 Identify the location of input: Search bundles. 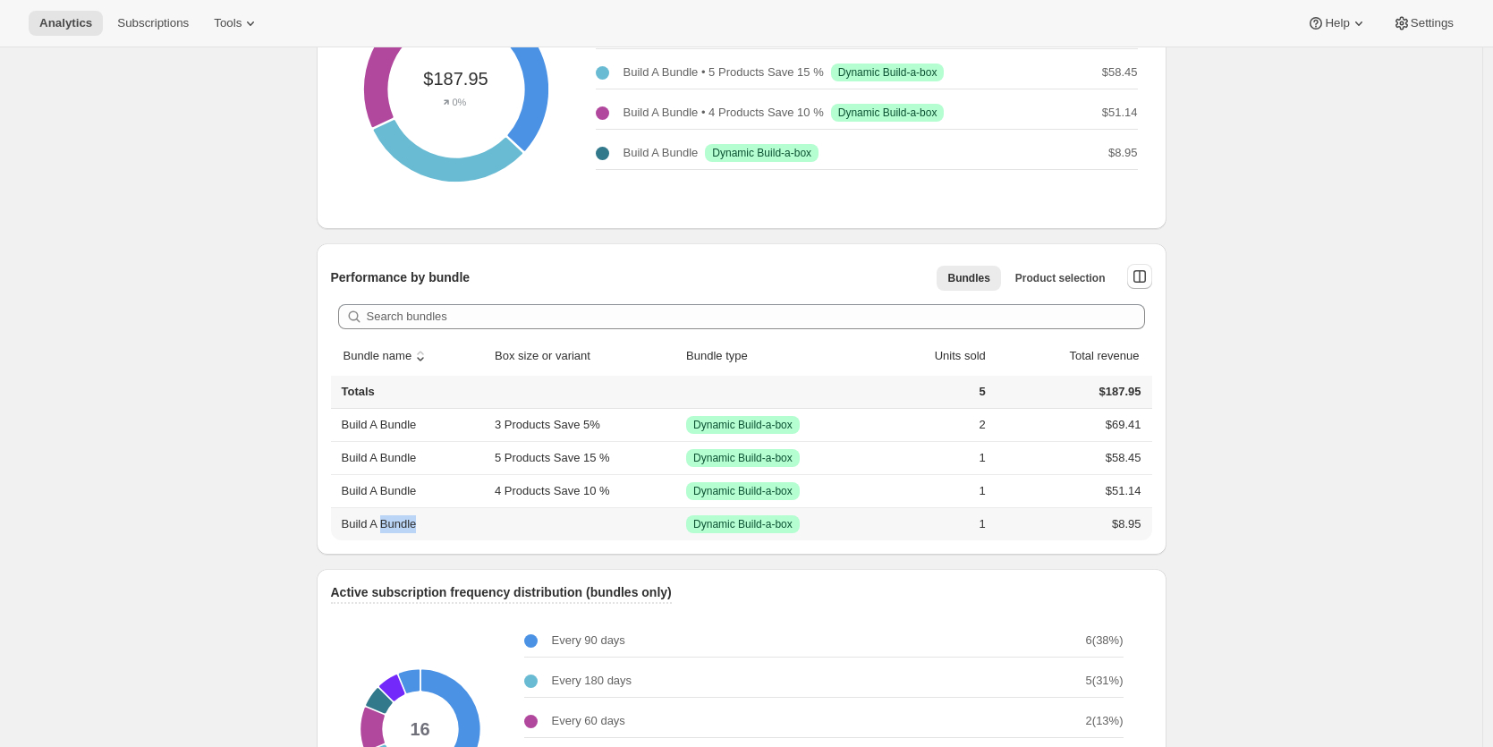
(756, 317).